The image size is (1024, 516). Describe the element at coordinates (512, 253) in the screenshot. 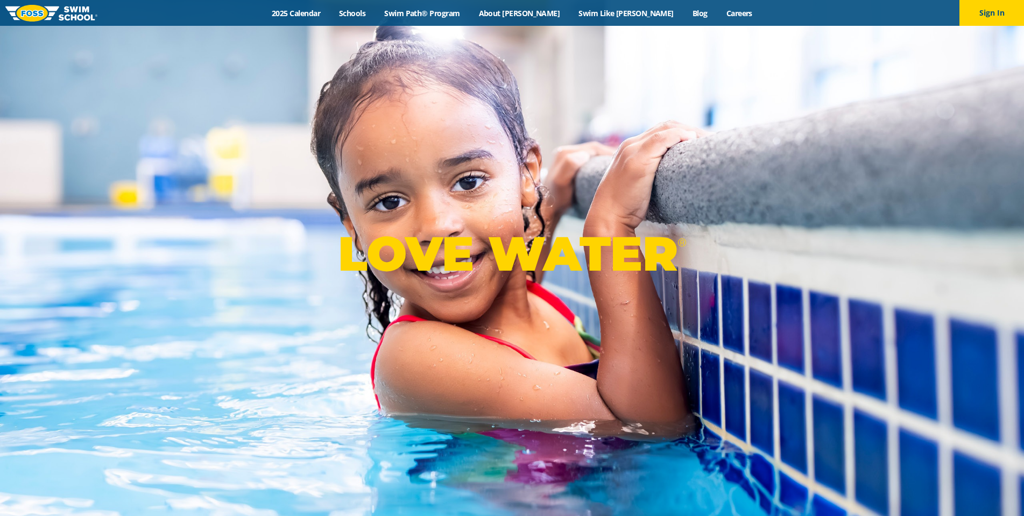

I see `p: LOVE WATER` at that location.